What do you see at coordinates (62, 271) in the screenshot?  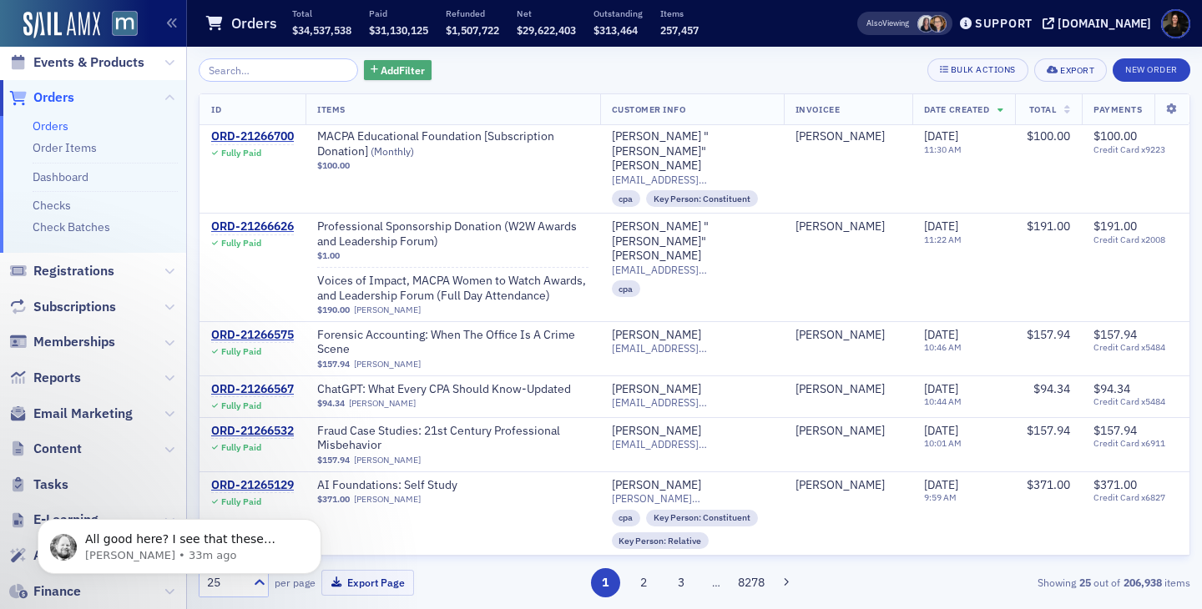 I see `a: Registrations` at bounding box center [62, 271].